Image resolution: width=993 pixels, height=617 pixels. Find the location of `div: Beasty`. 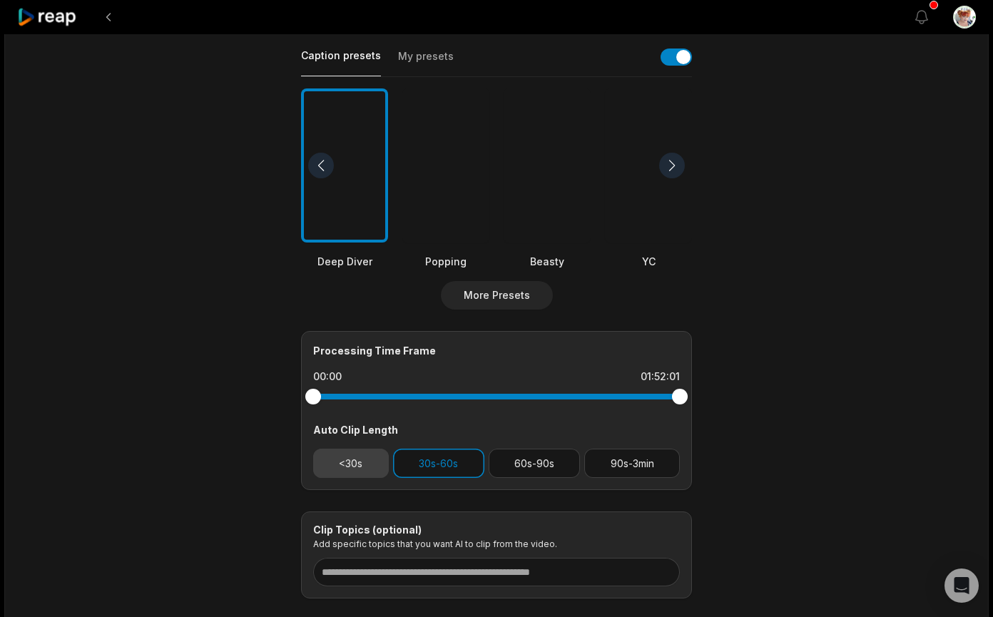

div: Beasty is located at coordinates (547, 261).